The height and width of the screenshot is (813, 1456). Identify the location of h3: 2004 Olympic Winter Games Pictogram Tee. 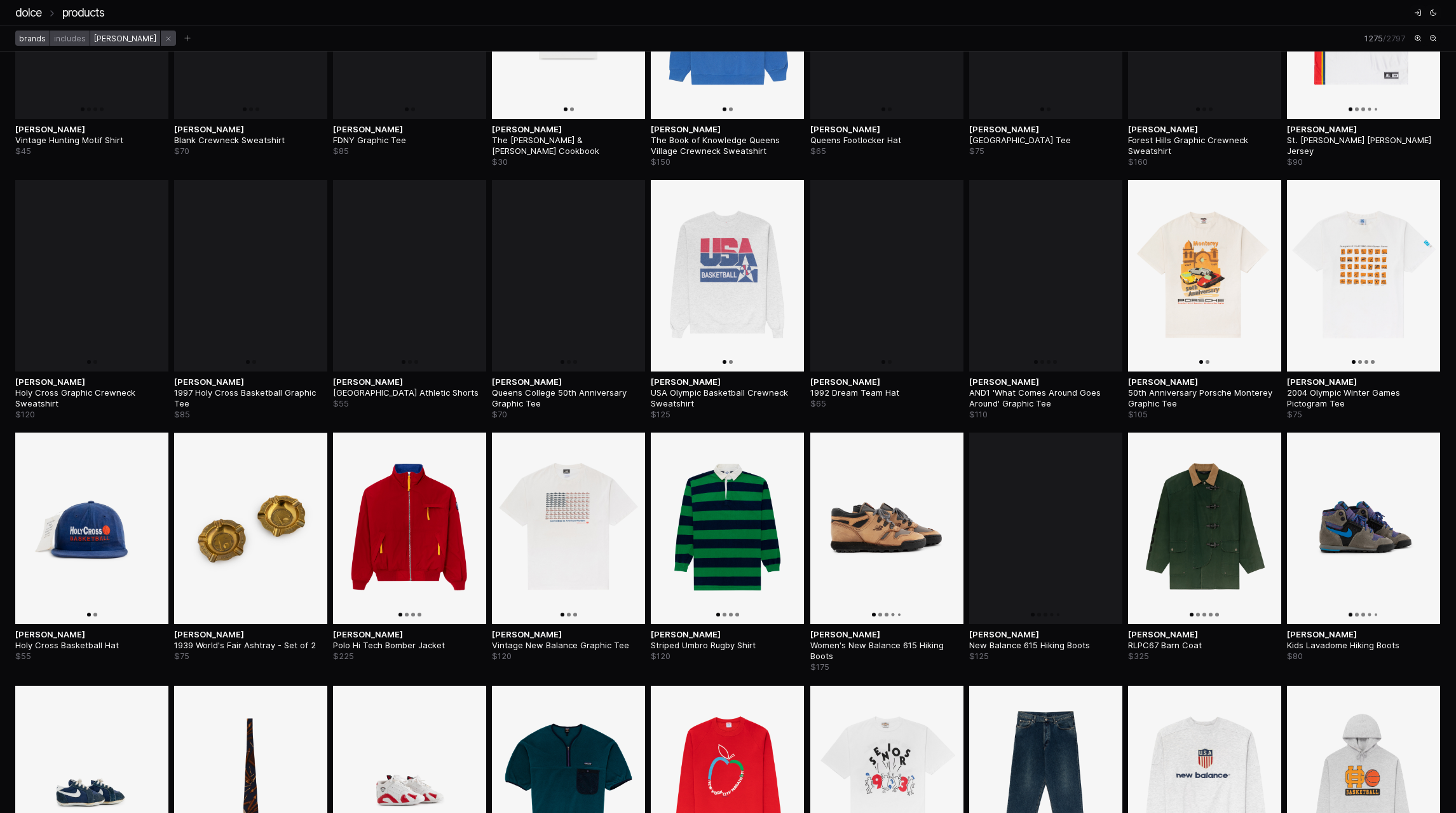
(1364, 398).